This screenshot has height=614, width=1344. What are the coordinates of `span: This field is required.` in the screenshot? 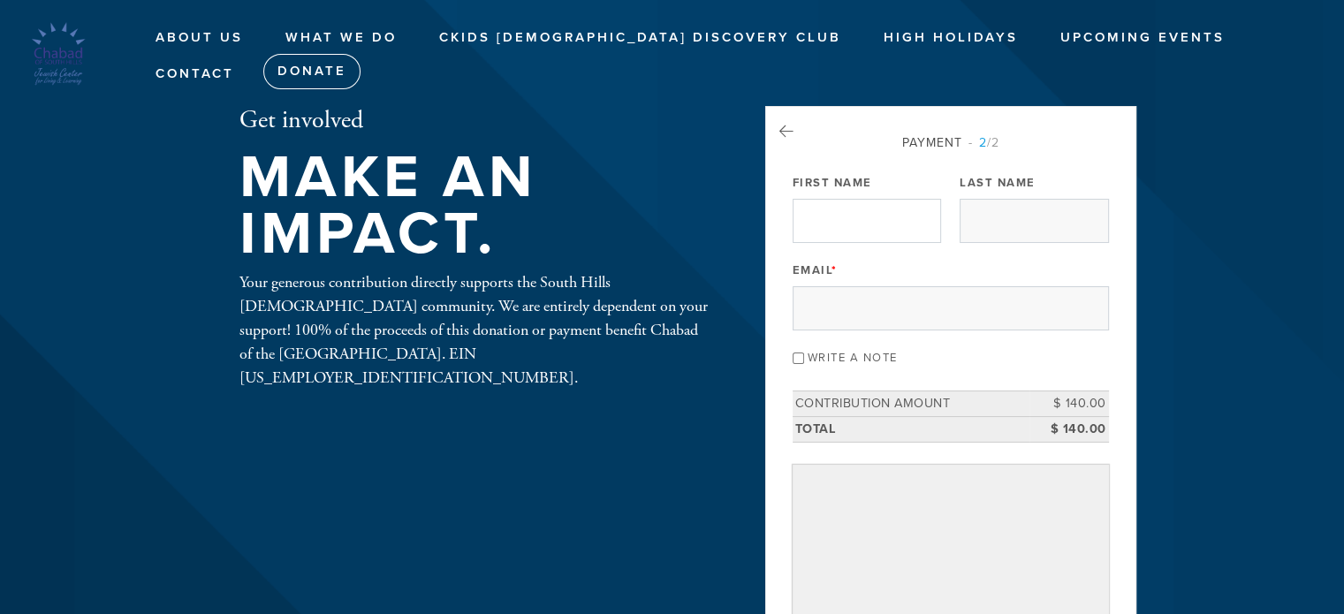 It's located at (834, 270).